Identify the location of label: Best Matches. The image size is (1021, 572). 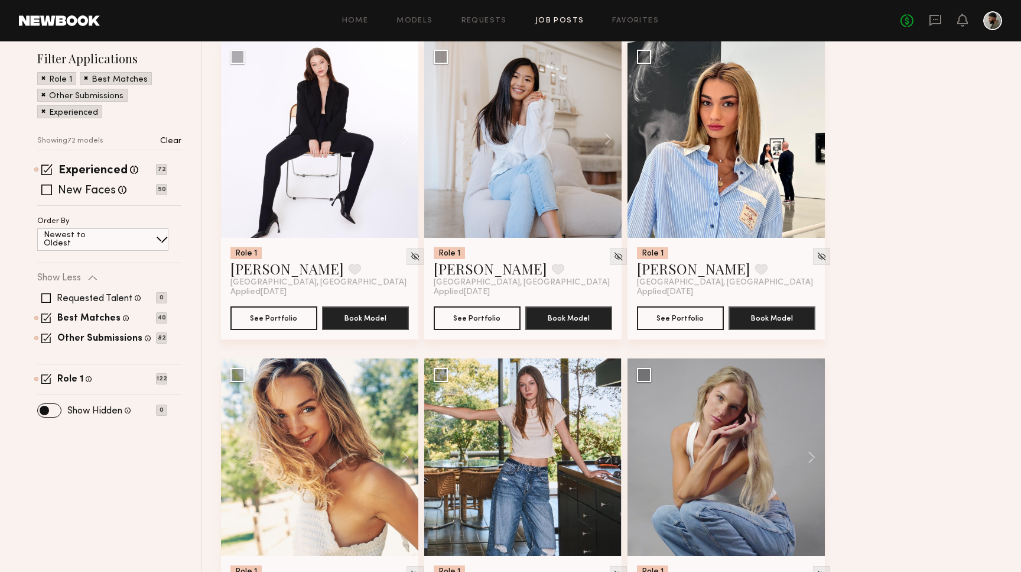
(89, 319).